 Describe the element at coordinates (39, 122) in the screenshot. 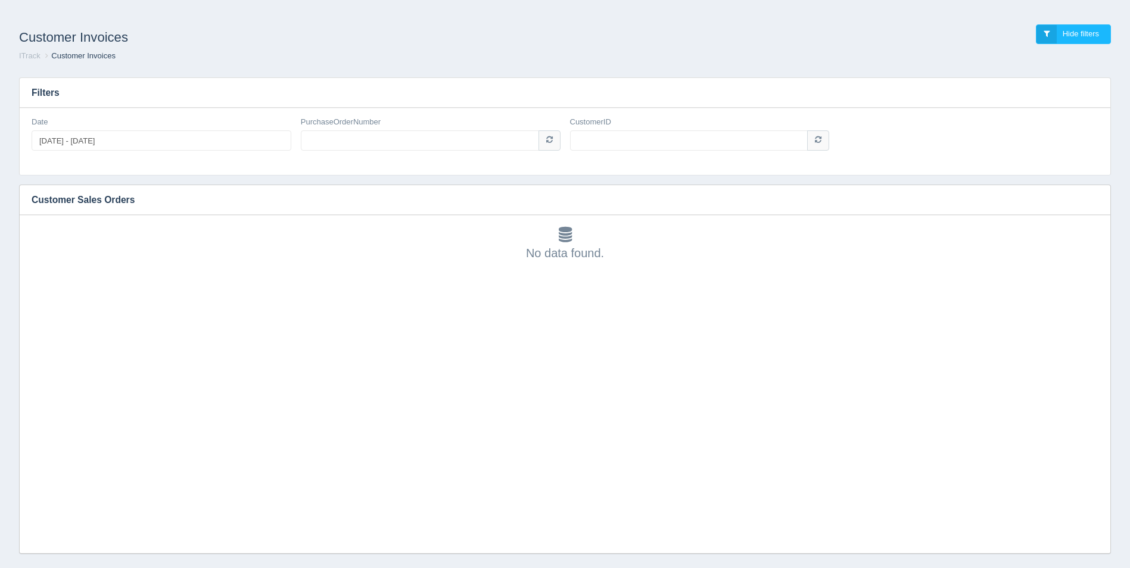

I see `label: Date` at that location.